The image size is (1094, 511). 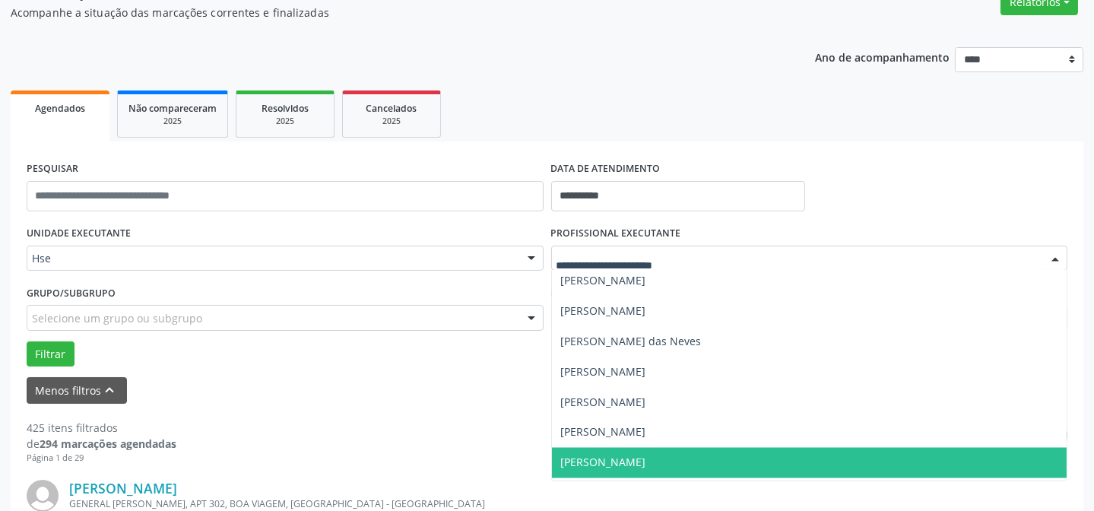 I want to click on p: Acompanhe a situação das marcações correntes e finalizadas, so click(x=386, y=12).